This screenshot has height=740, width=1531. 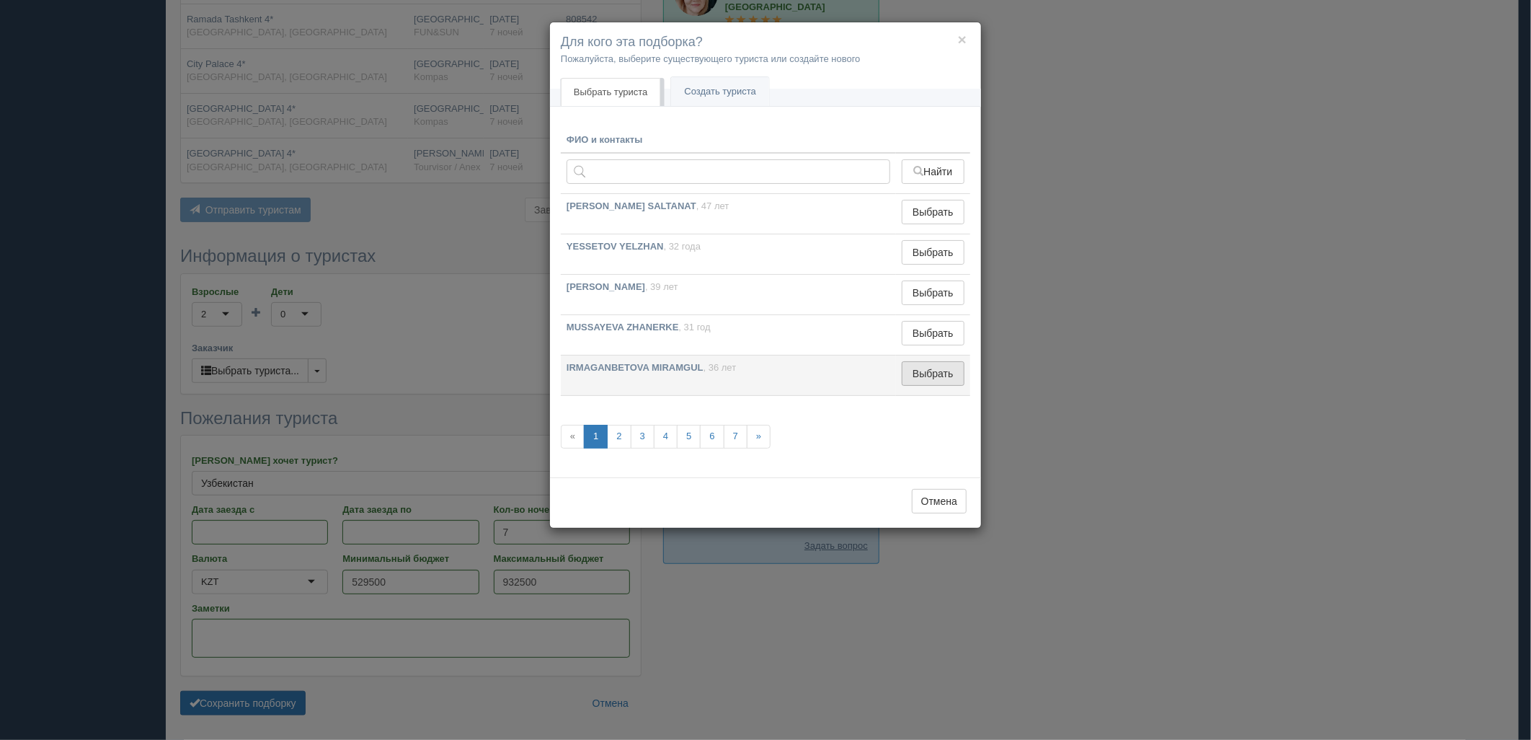 What do you see at coordinates (665, 436) in the screenshot?
I see `a: 4` at bounding box center [665, 436].